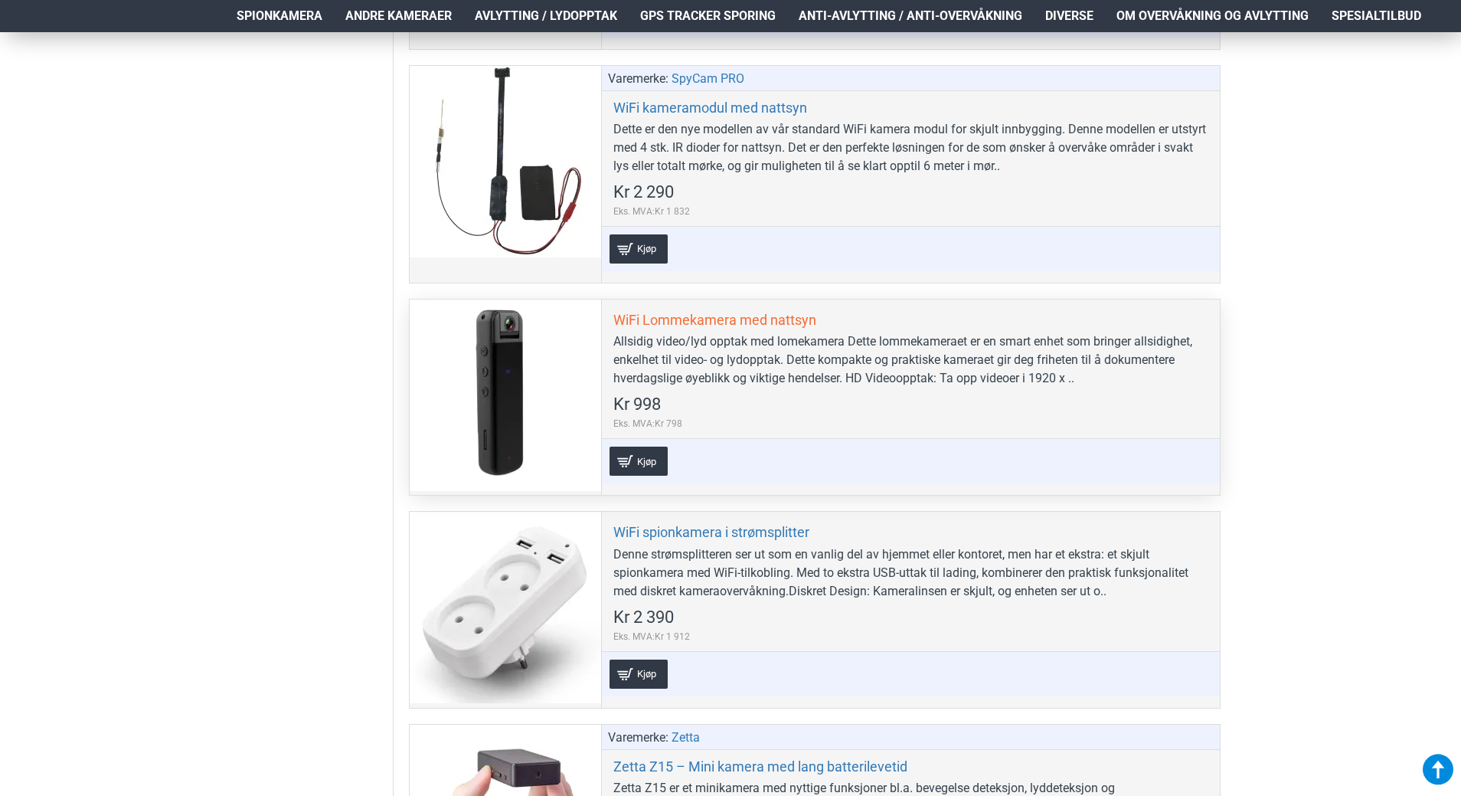 The width and height of the screenshot is (1461, 796). What do you see at coordinates (710, 107) in the screenshot?
I see `a: WiFi kameramodul med nattsyn` at bounding box center [710, 107].